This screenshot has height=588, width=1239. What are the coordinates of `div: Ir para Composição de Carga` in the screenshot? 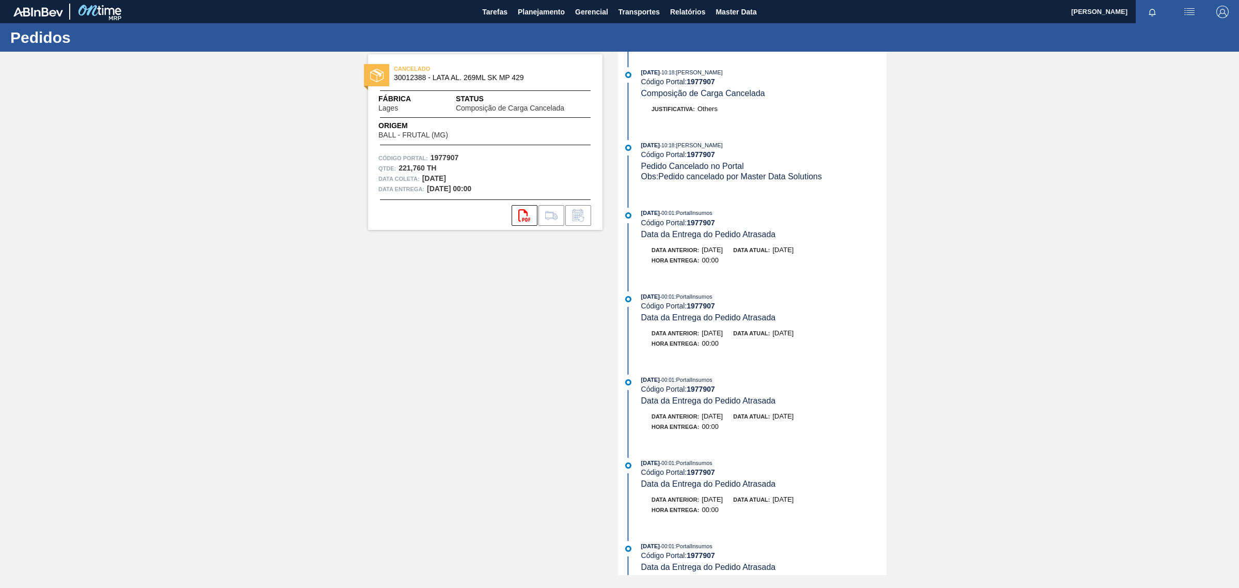 It's located at (552, 215).